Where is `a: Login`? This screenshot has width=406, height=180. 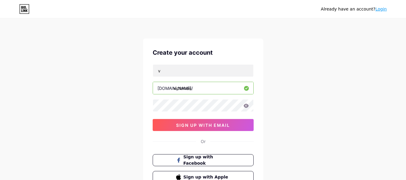
a: Login is located at coordinates (381, 9).